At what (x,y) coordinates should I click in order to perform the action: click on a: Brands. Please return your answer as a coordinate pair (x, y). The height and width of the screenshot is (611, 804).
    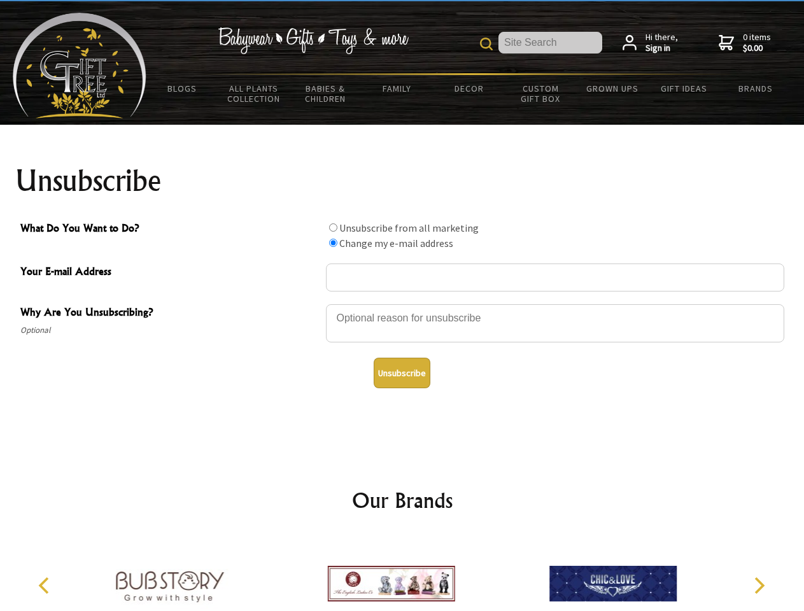
    Looking at the image, I should click on (755, 88).